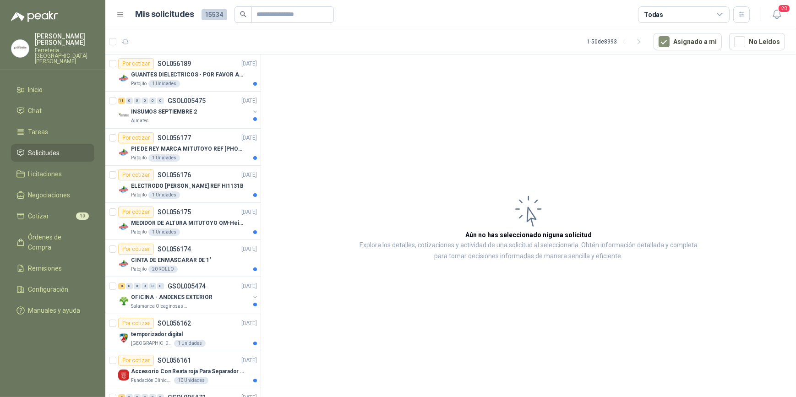 This screenshot has height=397, width=796. Describe the element at coordinates (188, 75) in the screenshot. I see `p: GUANTES DIELECTRICOS - POR FAVOR ADJUNTAR SU FICHA TECNICA` at that location.